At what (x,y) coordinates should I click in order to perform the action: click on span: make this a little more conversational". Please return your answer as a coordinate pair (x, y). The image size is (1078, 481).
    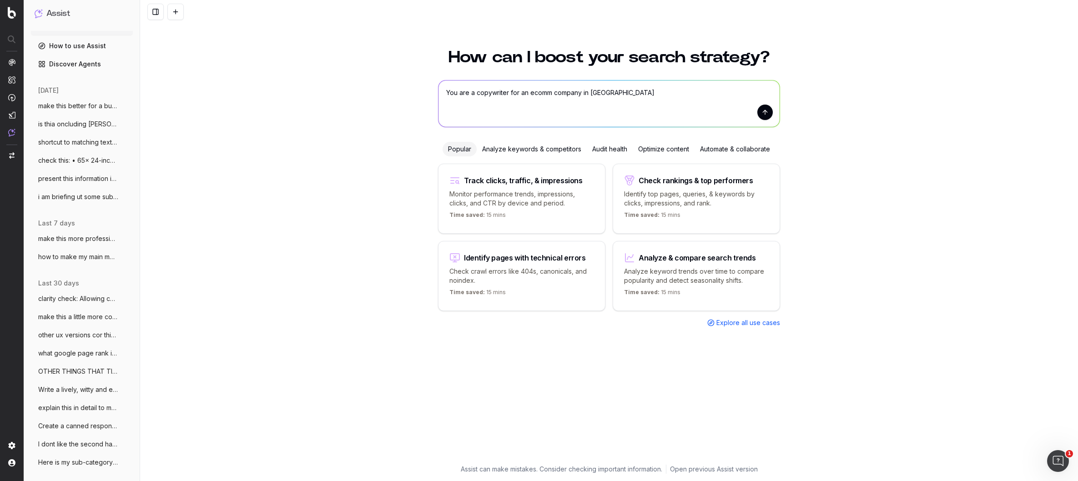
    Looking at the image, I should click on (78, 317).